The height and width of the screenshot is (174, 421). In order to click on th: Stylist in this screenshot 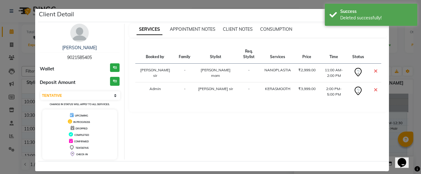, I will do `click(215, 54)`.